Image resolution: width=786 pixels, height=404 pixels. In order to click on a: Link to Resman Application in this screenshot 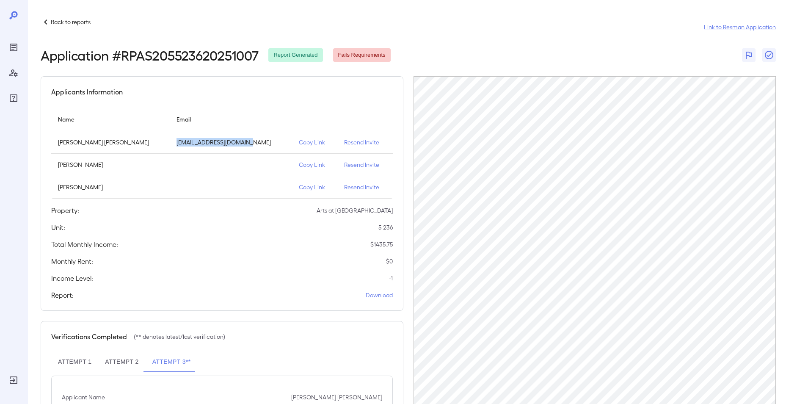, I will do `click(740, 27)`.